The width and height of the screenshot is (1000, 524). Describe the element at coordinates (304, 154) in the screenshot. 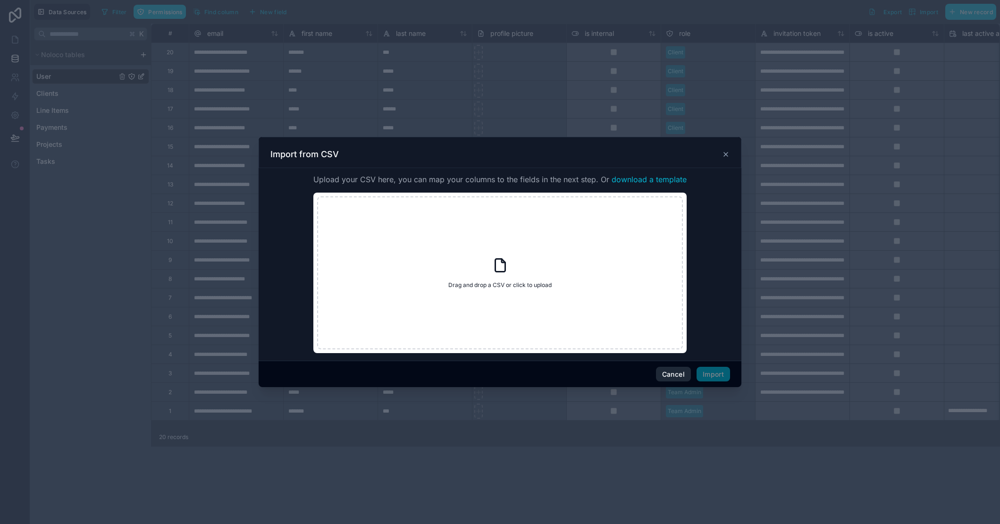

I see `h3: Import from CSV` at that location.